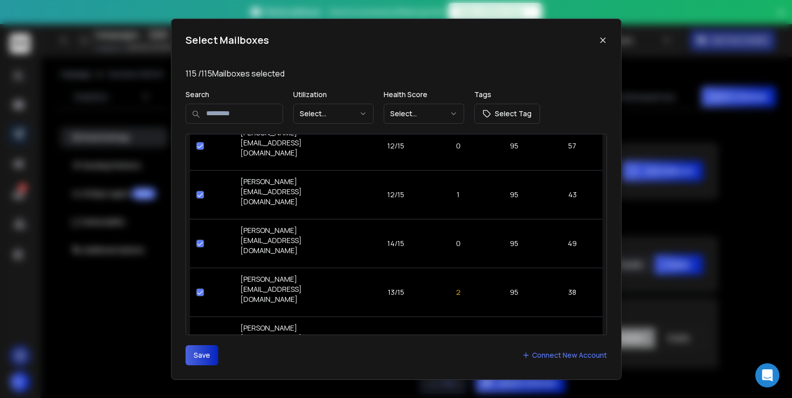 This screenshot has height=398, width=792. Describe the element at coordinates (396, 73) in the screenshot. I see `p: 115 / 115 Mailboxes selected` at that location.